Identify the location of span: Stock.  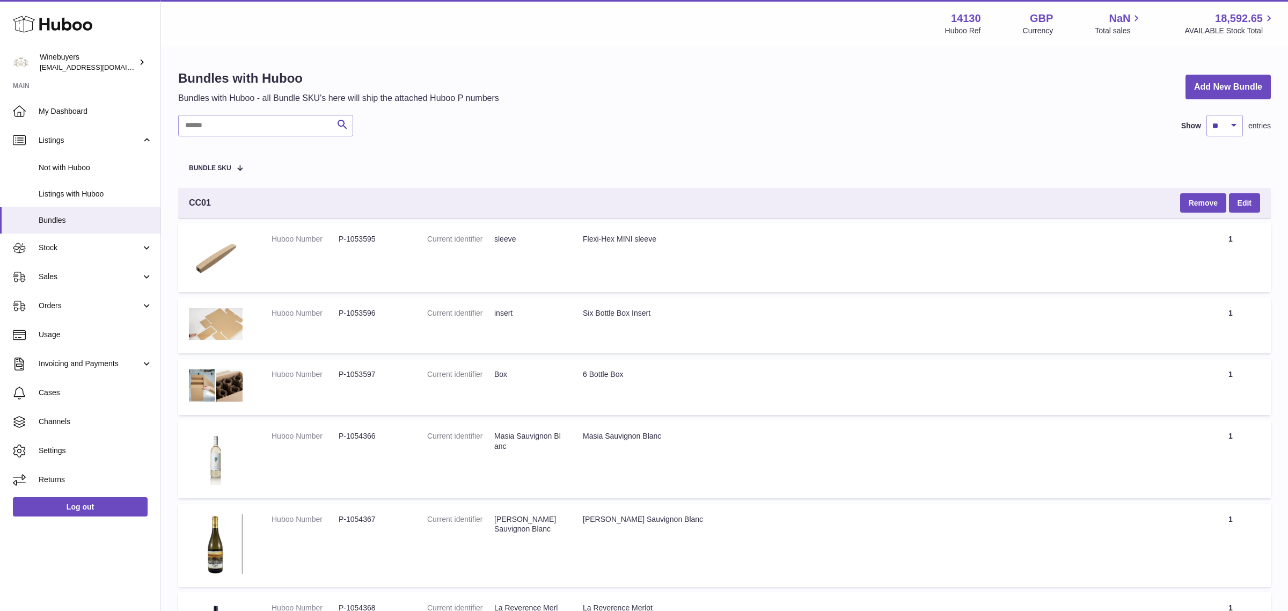
(90, 247).